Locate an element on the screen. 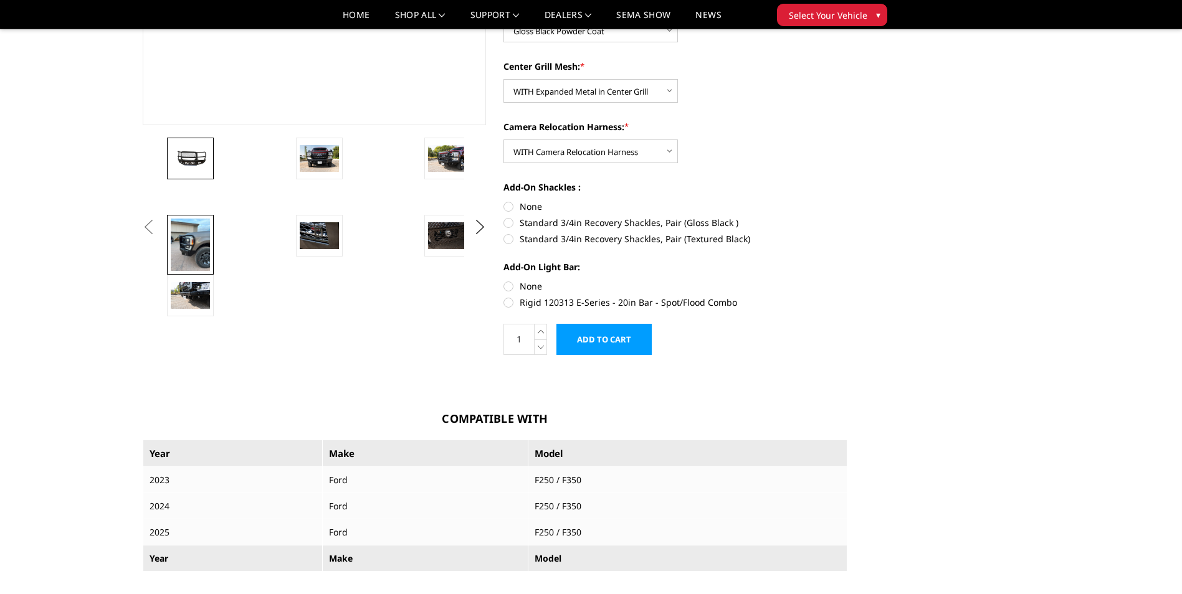  h3: Compatible With is located at coordinates (495, 419).